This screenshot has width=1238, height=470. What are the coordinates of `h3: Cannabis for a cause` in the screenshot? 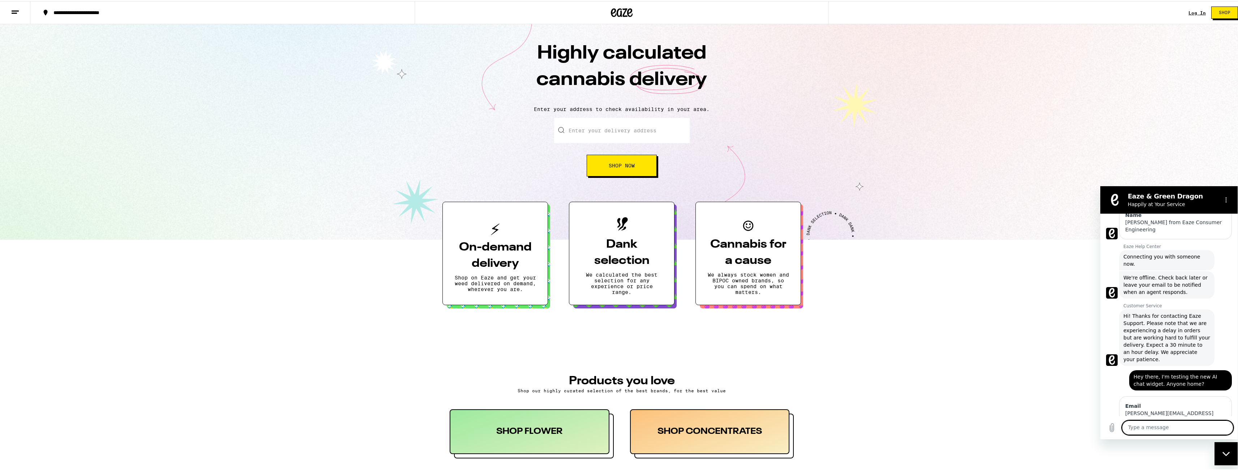 It's located at (748, 252).